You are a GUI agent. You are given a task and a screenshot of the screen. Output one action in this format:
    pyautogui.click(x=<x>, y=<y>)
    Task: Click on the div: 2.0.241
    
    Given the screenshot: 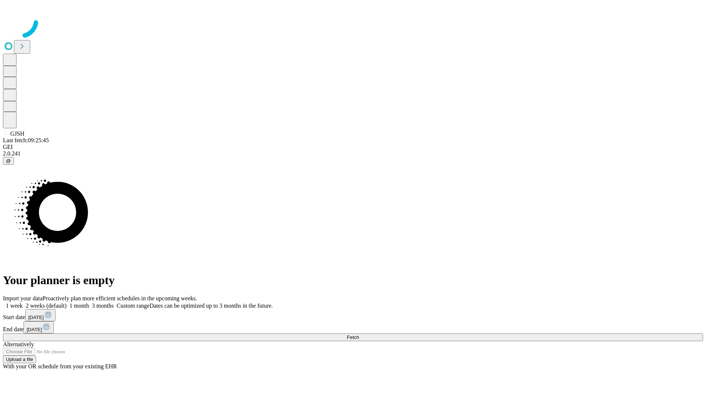 What is the action you would take?
    pyautogui.click(x=353, y=154)
    